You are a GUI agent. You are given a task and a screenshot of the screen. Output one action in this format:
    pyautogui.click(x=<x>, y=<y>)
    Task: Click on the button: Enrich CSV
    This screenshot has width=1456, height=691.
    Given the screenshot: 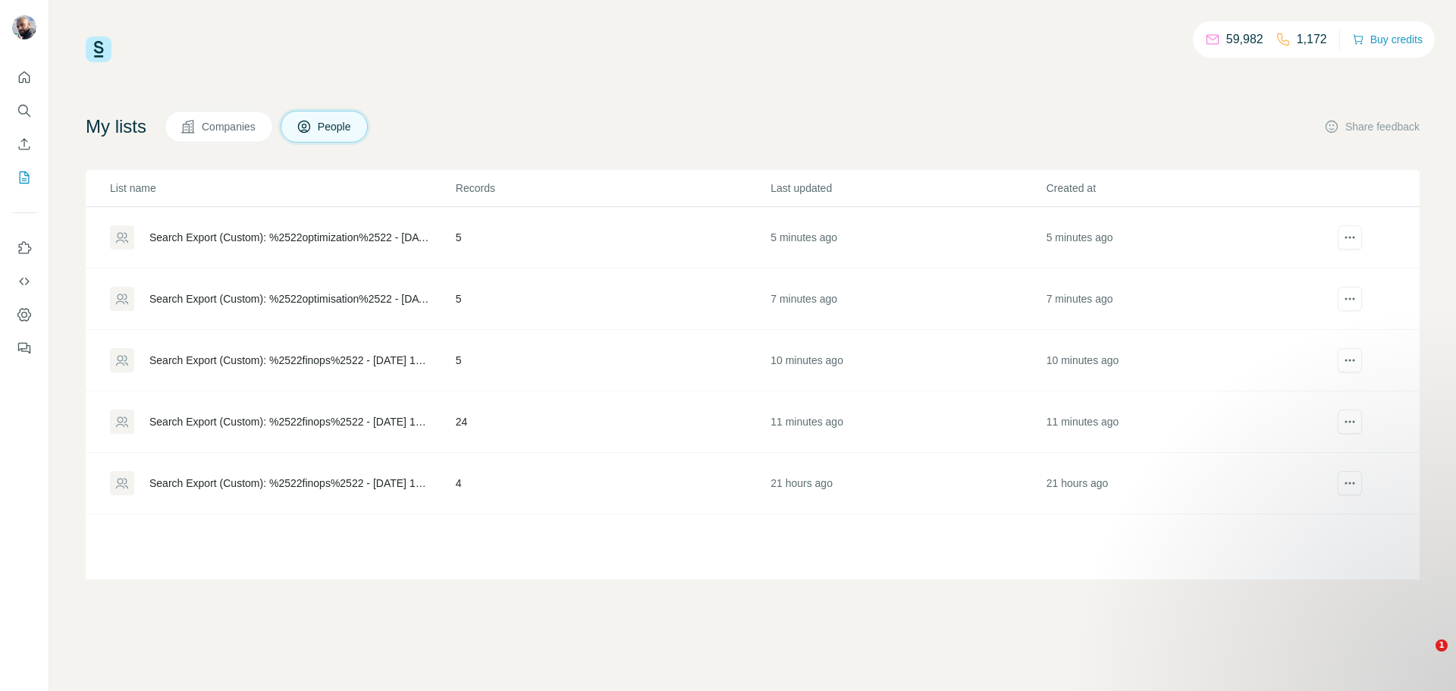 What is the action you would take?
    pyautogui.click(x=24, y=144)
    